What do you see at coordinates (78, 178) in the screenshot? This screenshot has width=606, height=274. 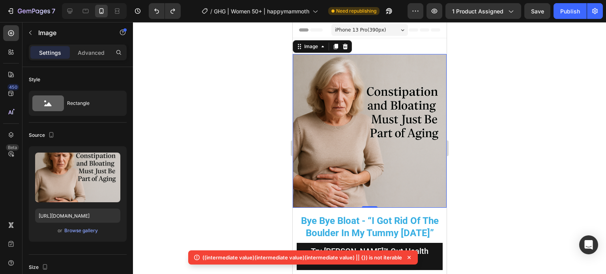 I see `img: preview-image` at bounding box center [78, 178].